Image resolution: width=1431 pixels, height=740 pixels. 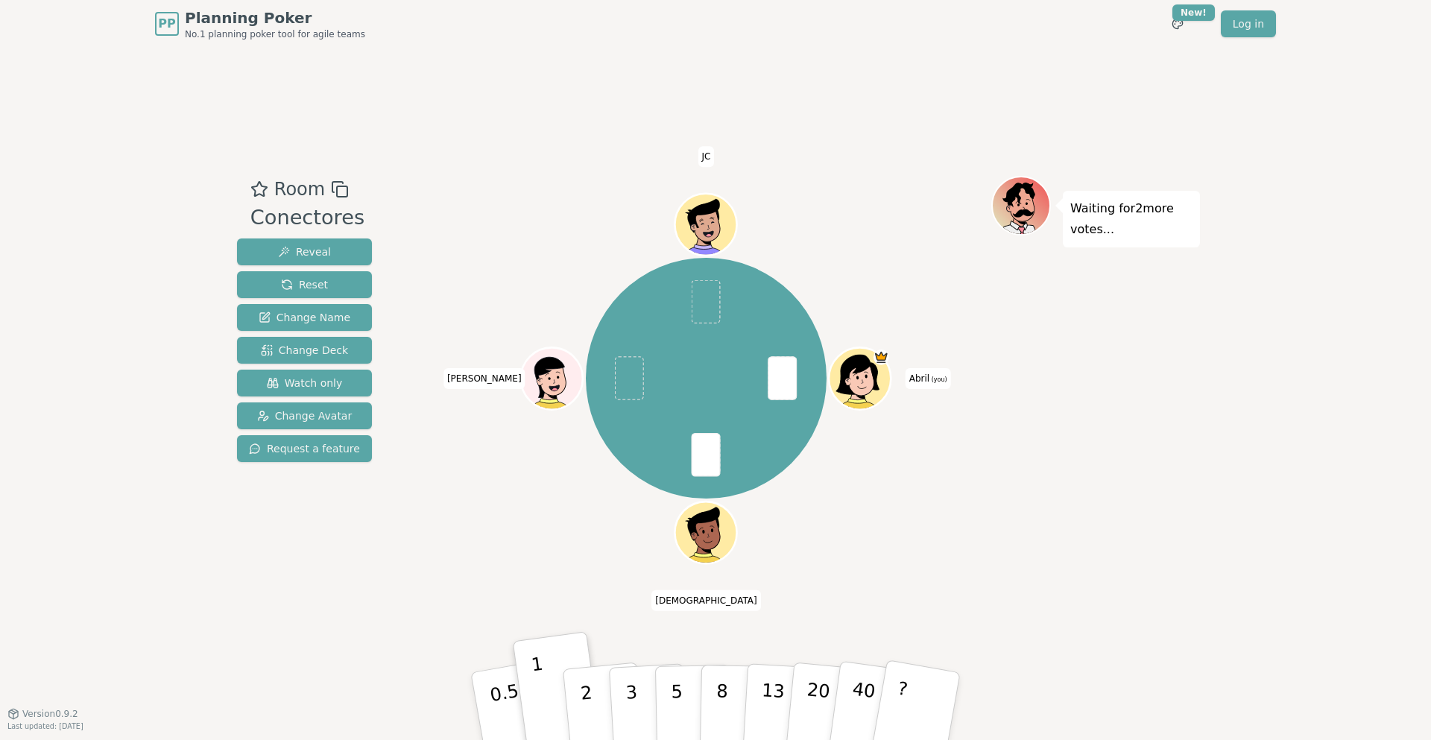 I want to click on p: Waiting for 2 more votes..., so click(x=1131, y=219).